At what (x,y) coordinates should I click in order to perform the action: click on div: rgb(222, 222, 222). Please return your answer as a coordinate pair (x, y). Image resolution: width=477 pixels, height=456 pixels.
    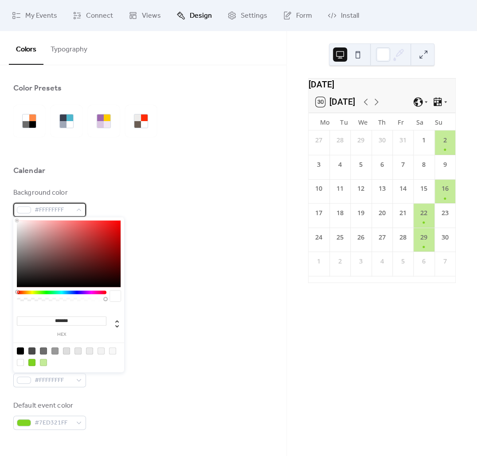
    Looking at the image, I should click on (67, 351).